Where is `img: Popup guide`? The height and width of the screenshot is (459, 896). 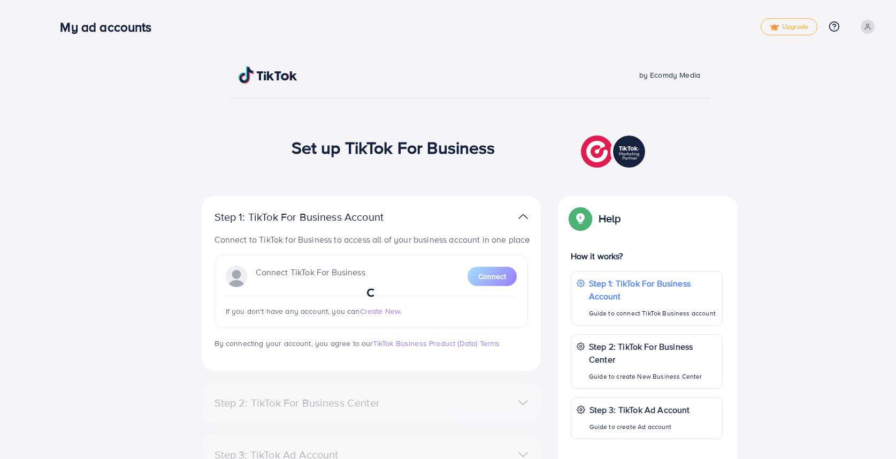
img: Popup guide is located at coordinates (581, 218).